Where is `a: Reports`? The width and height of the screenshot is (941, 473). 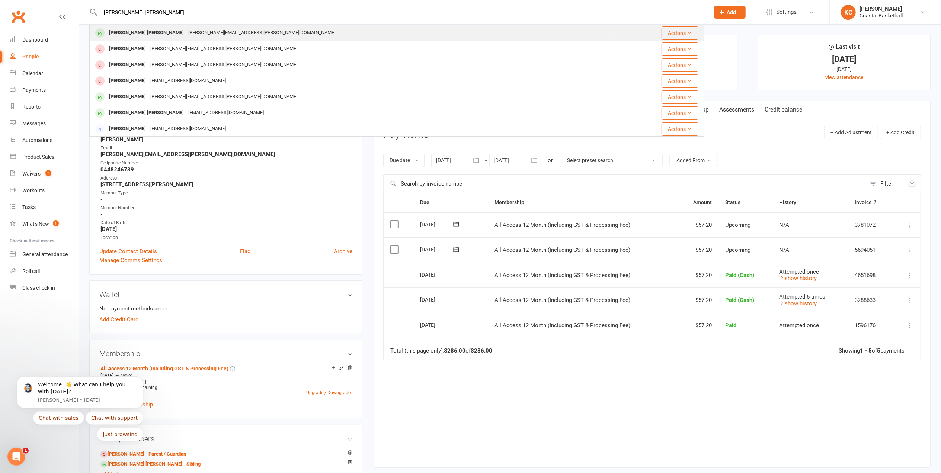 a: Reports is located at coordinates (44, 107).